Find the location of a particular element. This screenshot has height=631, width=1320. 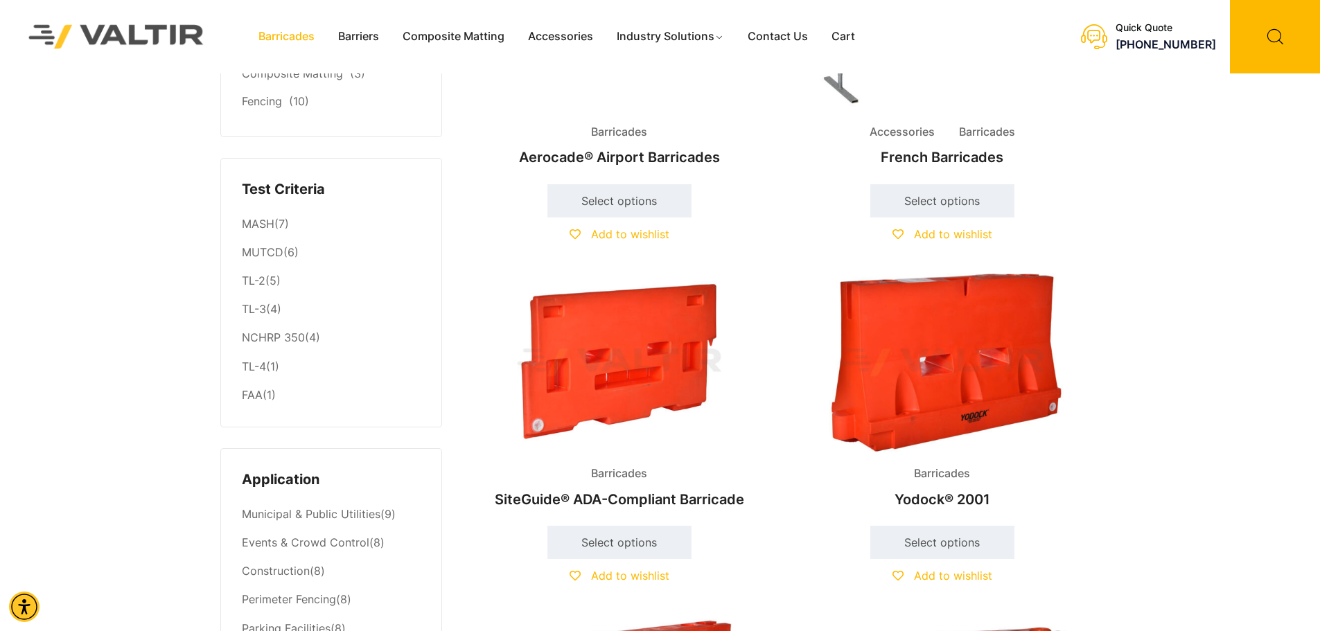

a: Construction is located at coordinates (276, 571).